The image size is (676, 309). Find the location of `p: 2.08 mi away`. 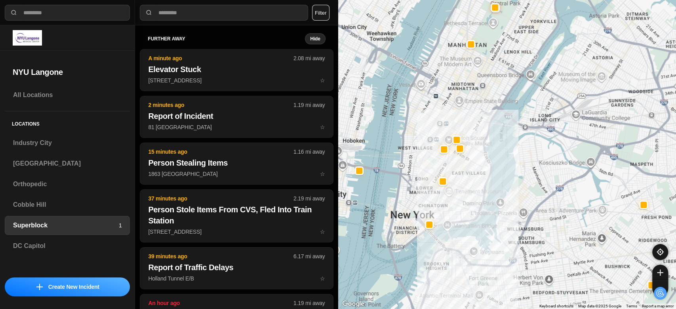

p: 2.08 mi away is located at coordinates (309, 58).